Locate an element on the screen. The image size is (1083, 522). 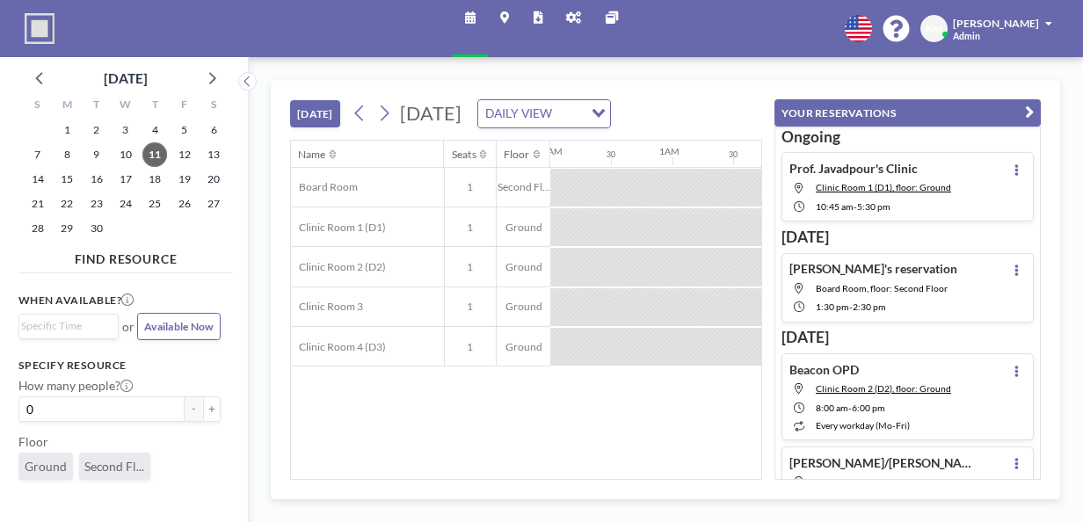
span: Friday, September 19, 2025 is located at coordinates (185, 179).